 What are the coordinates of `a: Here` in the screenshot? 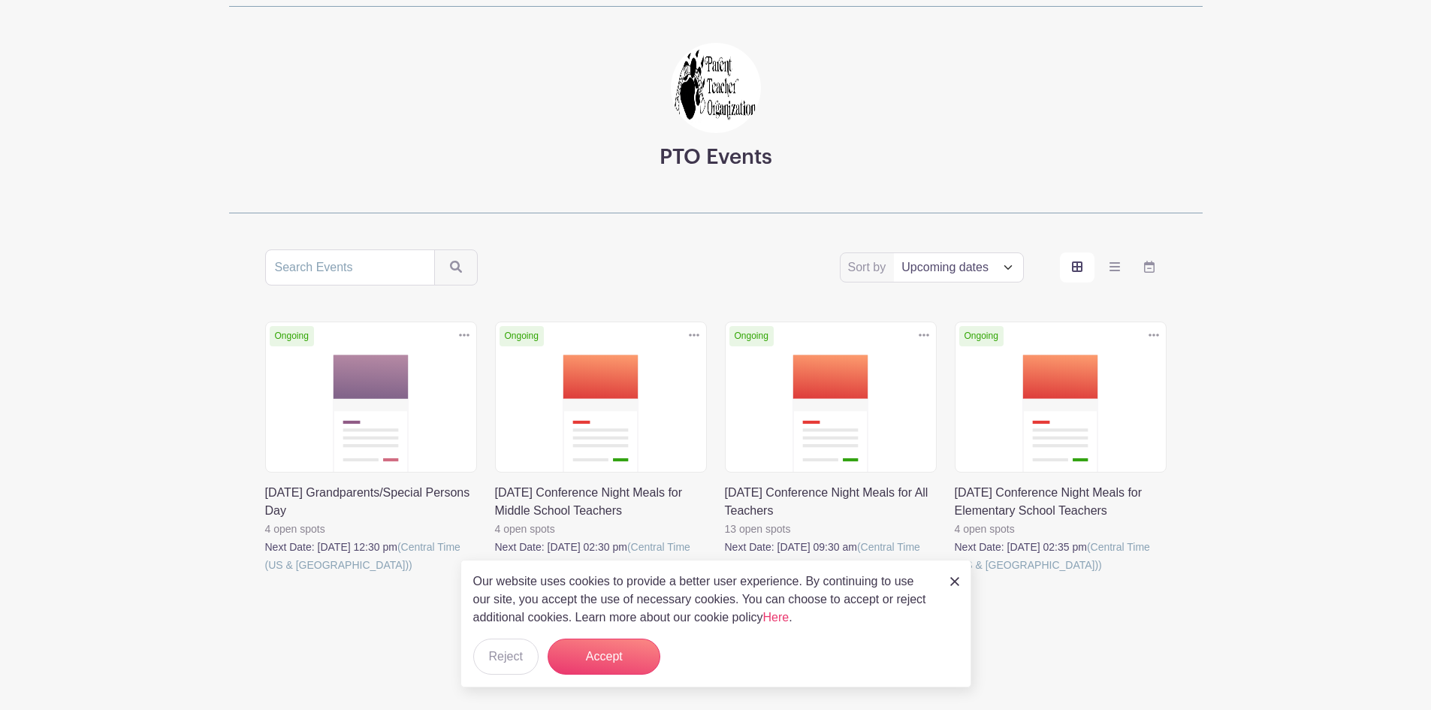 It's located at (776, 617).